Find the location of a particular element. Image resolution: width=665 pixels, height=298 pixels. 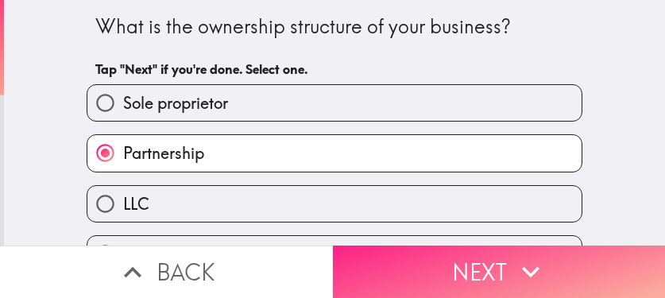

h6: Tap "Next" if you're done. Select one. is located at coordinates (334, 69).